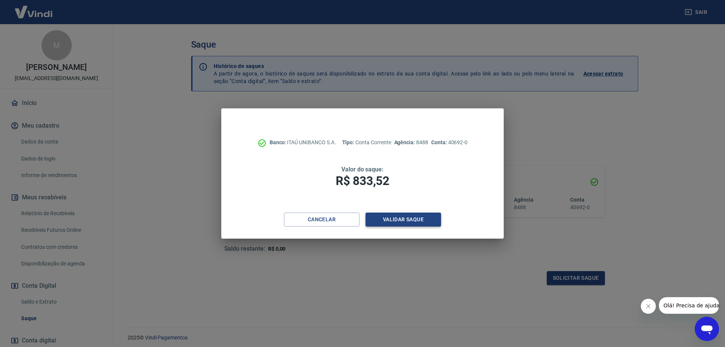  What do you see at coordinates (363, 181) in the screenshot?
I see `span: R$ 833,52` at bounding box center [363, 181].